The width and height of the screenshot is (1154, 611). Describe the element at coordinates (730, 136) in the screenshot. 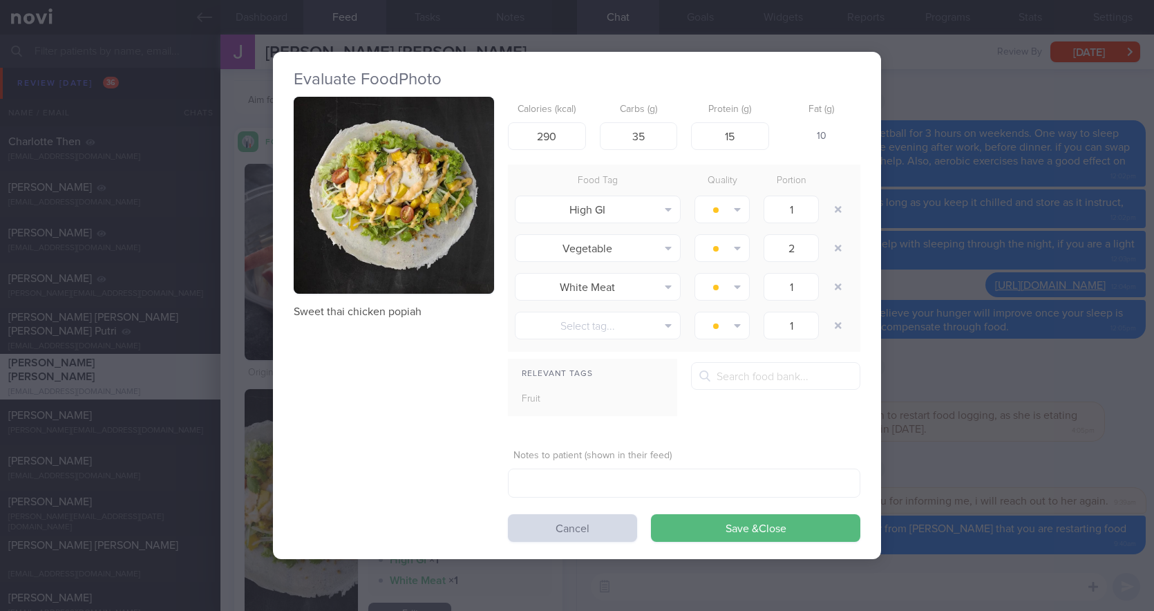

I see `input: 9` at that location.